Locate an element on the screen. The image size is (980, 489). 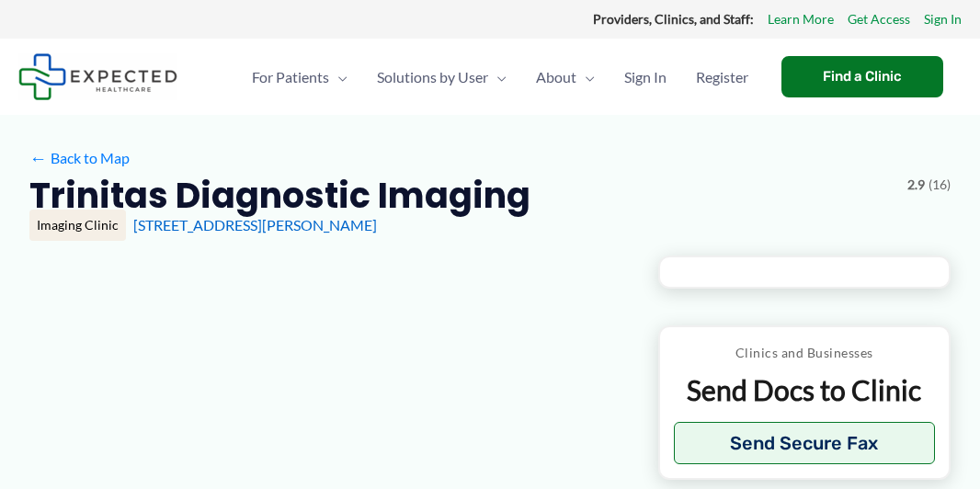
a: Get Access is located at coordinates (879, 19).